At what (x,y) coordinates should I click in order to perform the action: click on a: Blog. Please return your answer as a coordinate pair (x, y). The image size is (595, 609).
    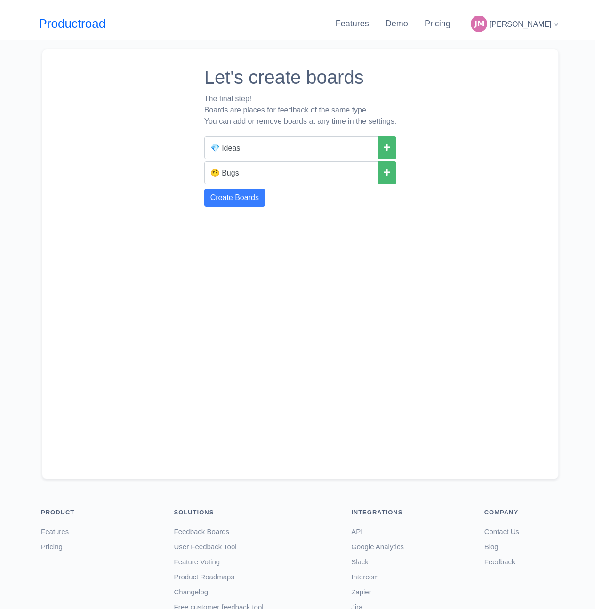
    Looking at the image, I should click on (491, 546).